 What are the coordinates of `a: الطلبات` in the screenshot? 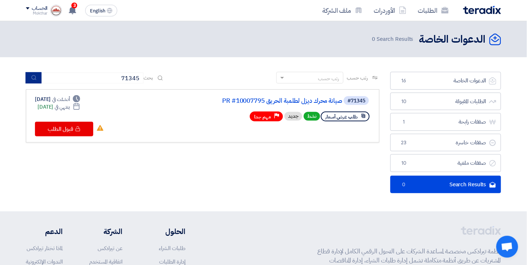 It's located at (434, 10).